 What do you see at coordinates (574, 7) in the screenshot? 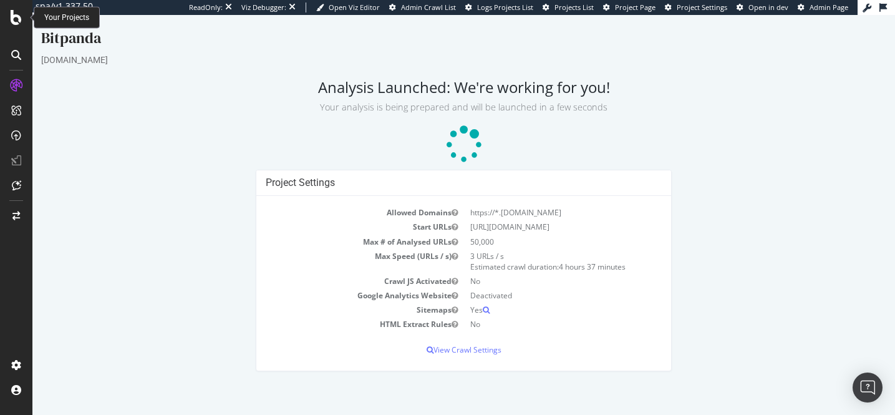
I see `span: Projects List` at bounding box center [574, 7].